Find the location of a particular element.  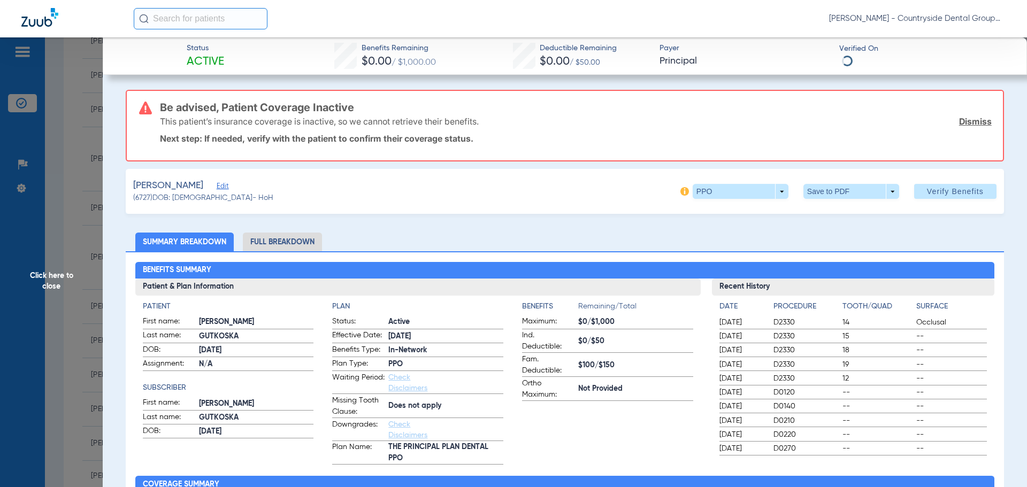

span: Payer is located at coordinates (745, 48).